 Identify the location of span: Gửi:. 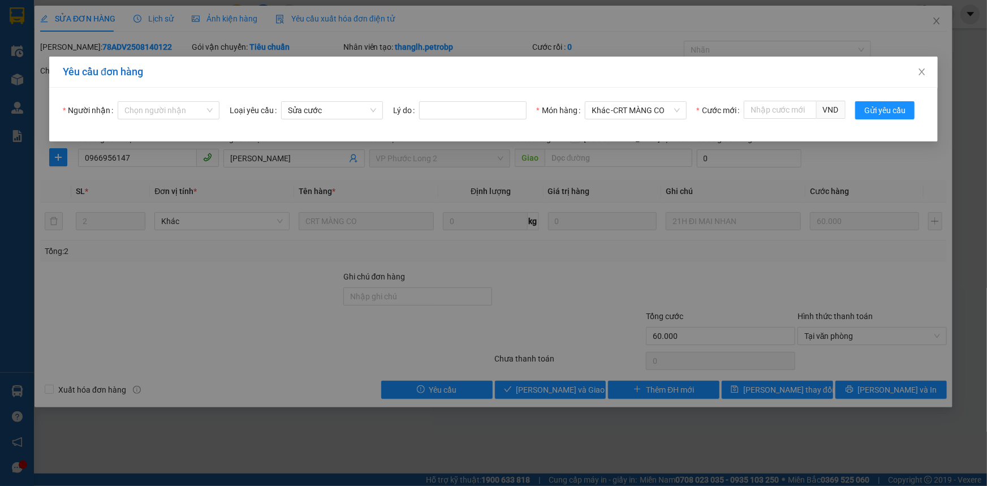
(18, 16).